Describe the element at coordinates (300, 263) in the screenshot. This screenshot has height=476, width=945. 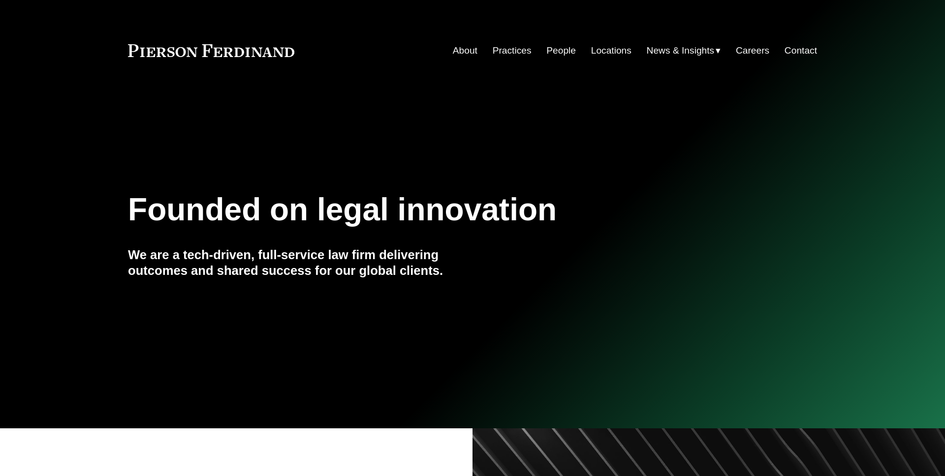
I see `h4: We are a tech-driven, full-service law firm delivering outcomes and shared success for our global...` at that location.